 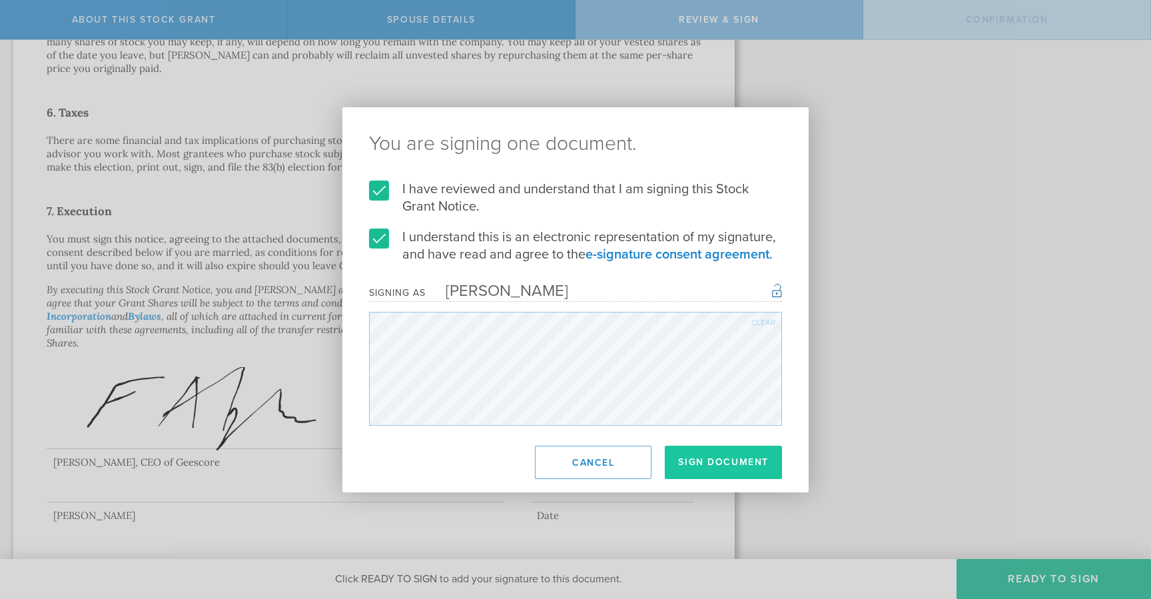 What do you see at coordinates (724, 462) in the screenshot?
I see `button: Sign Document` at bounding box center [724, 462].